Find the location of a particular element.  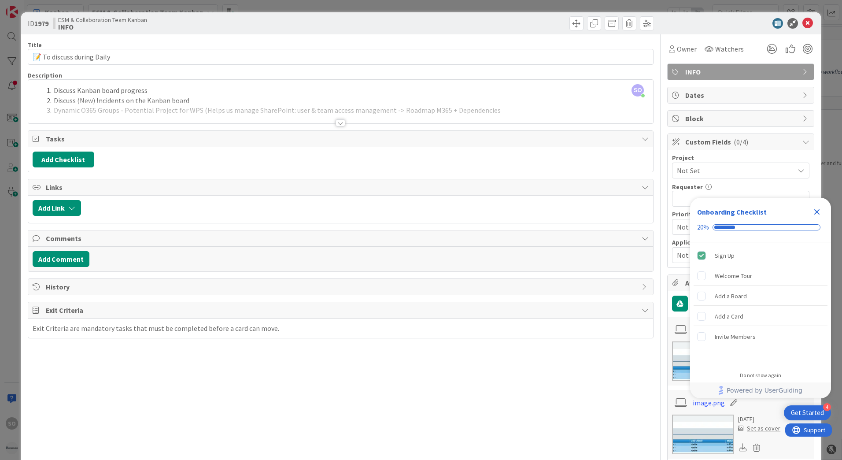

span: Exit Criteria is located at coordinates (341, 310).